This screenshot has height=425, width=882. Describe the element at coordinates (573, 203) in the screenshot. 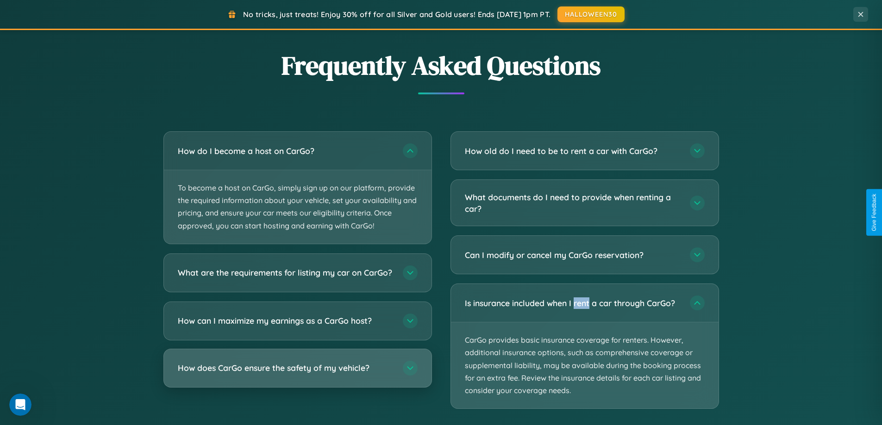

I see `h3: What documents do I need to provide when renting a car?` at that location.